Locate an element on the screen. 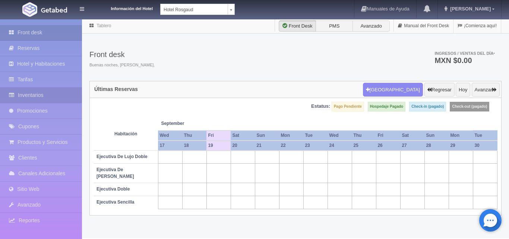 Image resolution: width=509 pixels, height=239 pixels. h4: Últimas Reservas is located at coordinates (116, 89).